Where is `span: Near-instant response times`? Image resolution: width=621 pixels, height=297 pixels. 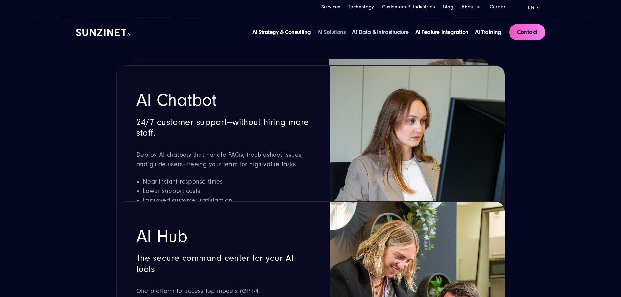
span: Near-instant response times is located at coordinates (183, 181).